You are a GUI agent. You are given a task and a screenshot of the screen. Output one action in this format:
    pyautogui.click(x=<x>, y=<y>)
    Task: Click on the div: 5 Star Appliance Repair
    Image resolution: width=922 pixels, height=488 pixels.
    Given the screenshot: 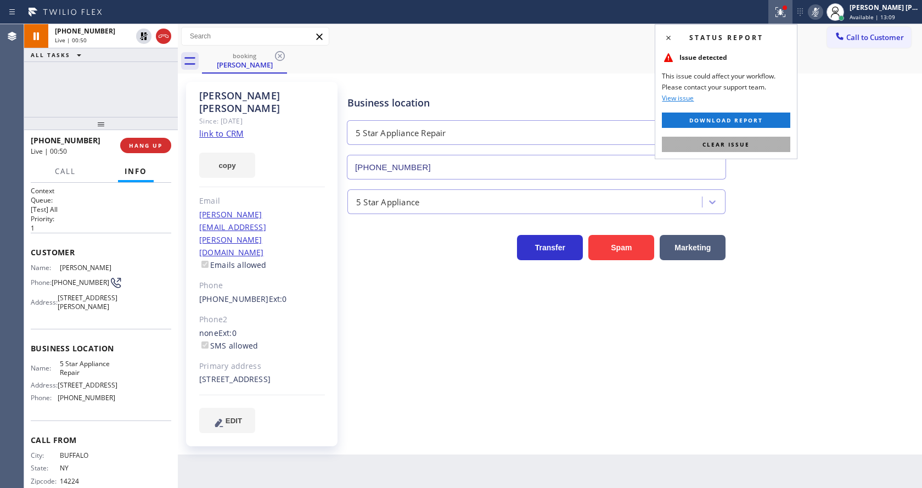 What is the action you would take?
    pyautogui.click(x=401, y=133)
    